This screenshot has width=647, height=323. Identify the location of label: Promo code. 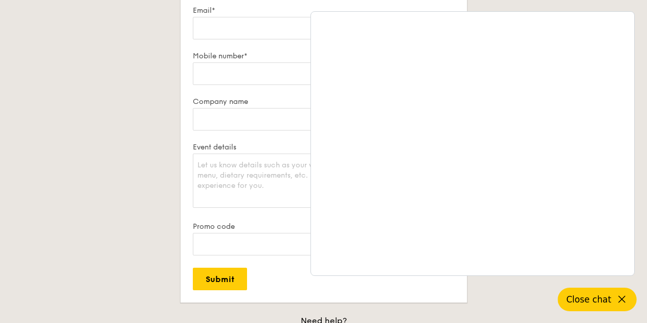
(324, 226).